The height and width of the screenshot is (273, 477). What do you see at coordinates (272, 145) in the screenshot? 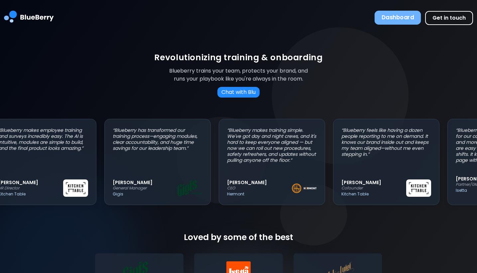
I see `p: “ Blueberry makes training simple. We've got day and night crews, and it's hard to keep everyone ...` at bounding box center [272, 145].